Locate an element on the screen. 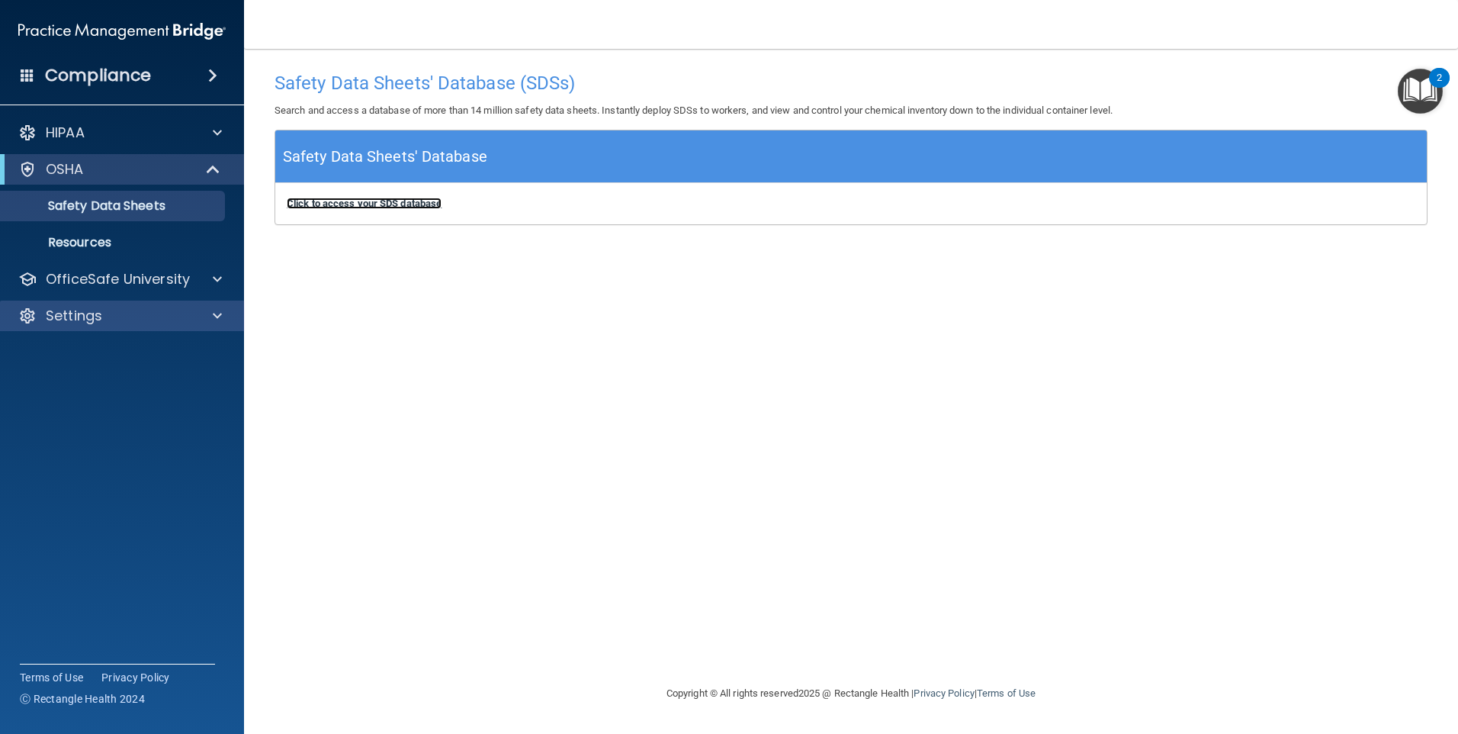 This screenshot has height=734, width=1458. p: Search and access a database of more than 14 million safety data sheets. Instantly deploy SDSs to... is located at coordinates (851, 111).